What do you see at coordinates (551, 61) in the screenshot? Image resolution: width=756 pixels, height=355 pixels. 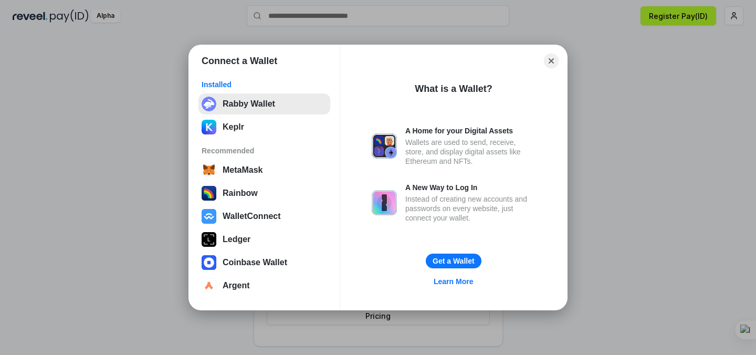 I see `button: Close` at bounding box center [551, 61].